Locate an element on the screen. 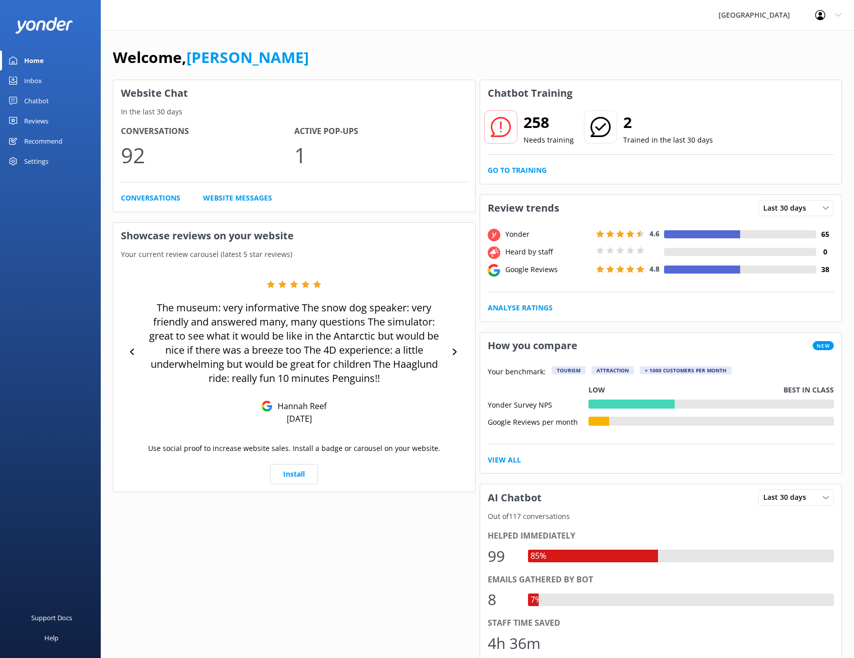  img: Google Reviews is located at coordinates (267, 406).